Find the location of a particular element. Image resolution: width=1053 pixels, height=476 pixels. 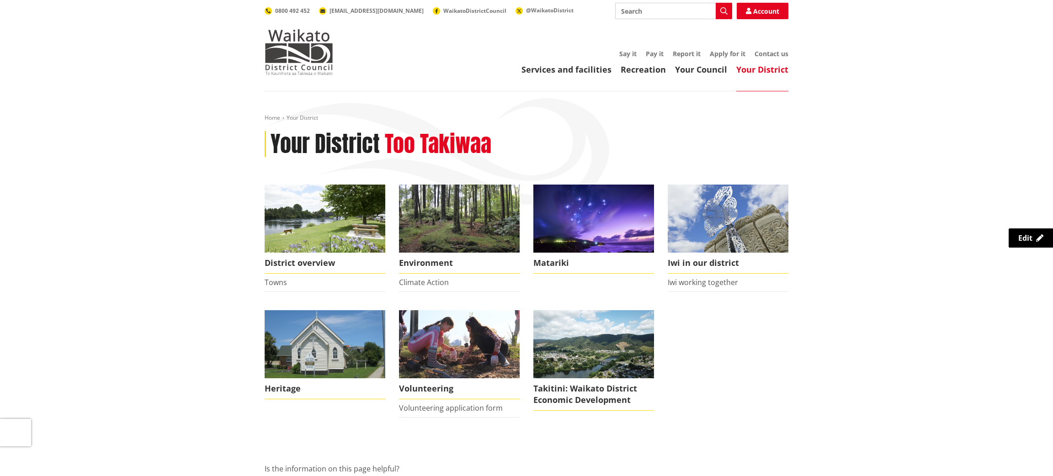

a: Towns is located at coordinates (276, 283).